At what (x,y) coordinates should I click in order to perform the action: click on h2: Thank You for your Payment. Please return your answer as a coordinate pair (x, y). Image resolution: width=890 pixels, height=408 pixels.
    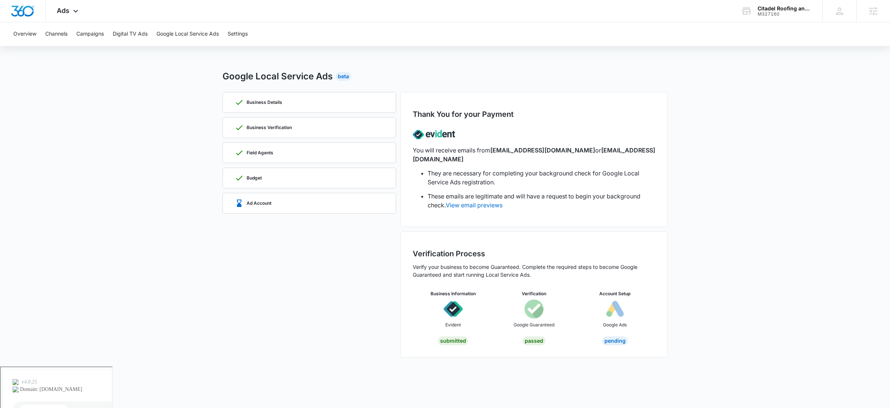
    Looking at the image, I should click on (463, 114).